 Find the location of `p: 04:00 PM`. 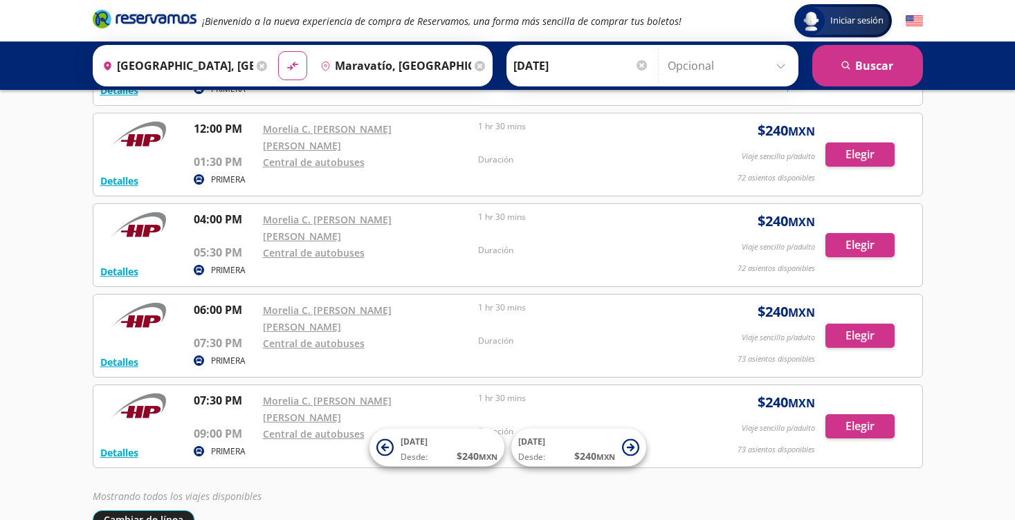

p: 04:00 PM is located at coordinates (225, 219).